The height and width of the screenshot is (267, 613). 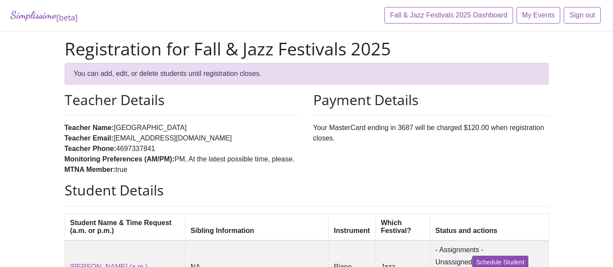 I want to click on th: Instrument, so click(x=352, y=227).